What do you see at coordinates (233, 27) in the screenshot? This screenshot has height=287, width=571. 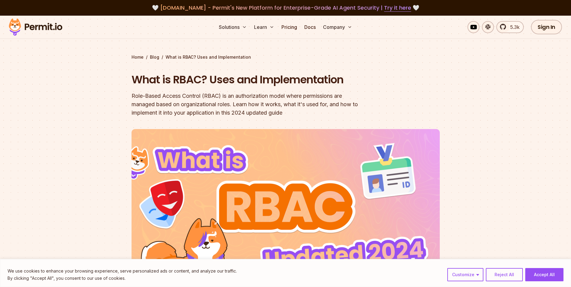 I see `button: Solutions` at bounding box center [233, 27].